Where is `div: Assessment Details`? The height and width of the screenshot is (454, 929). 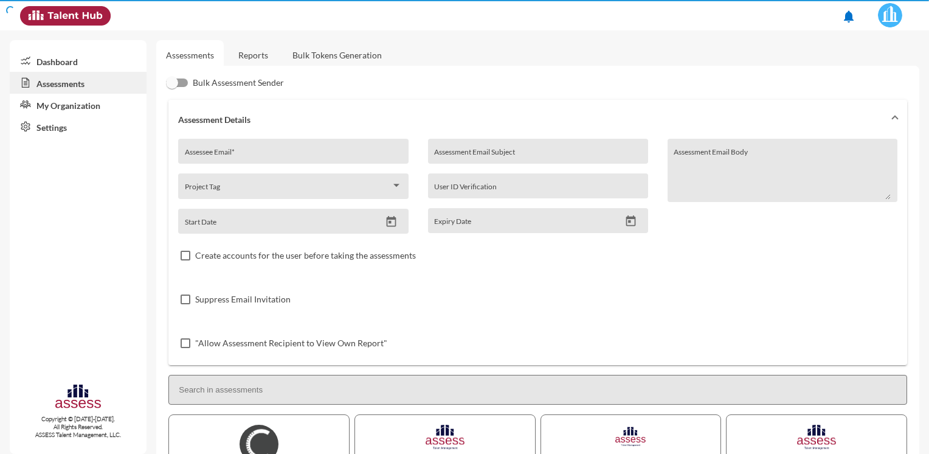 div: Assessment Details is located at coordinates (538, 252).